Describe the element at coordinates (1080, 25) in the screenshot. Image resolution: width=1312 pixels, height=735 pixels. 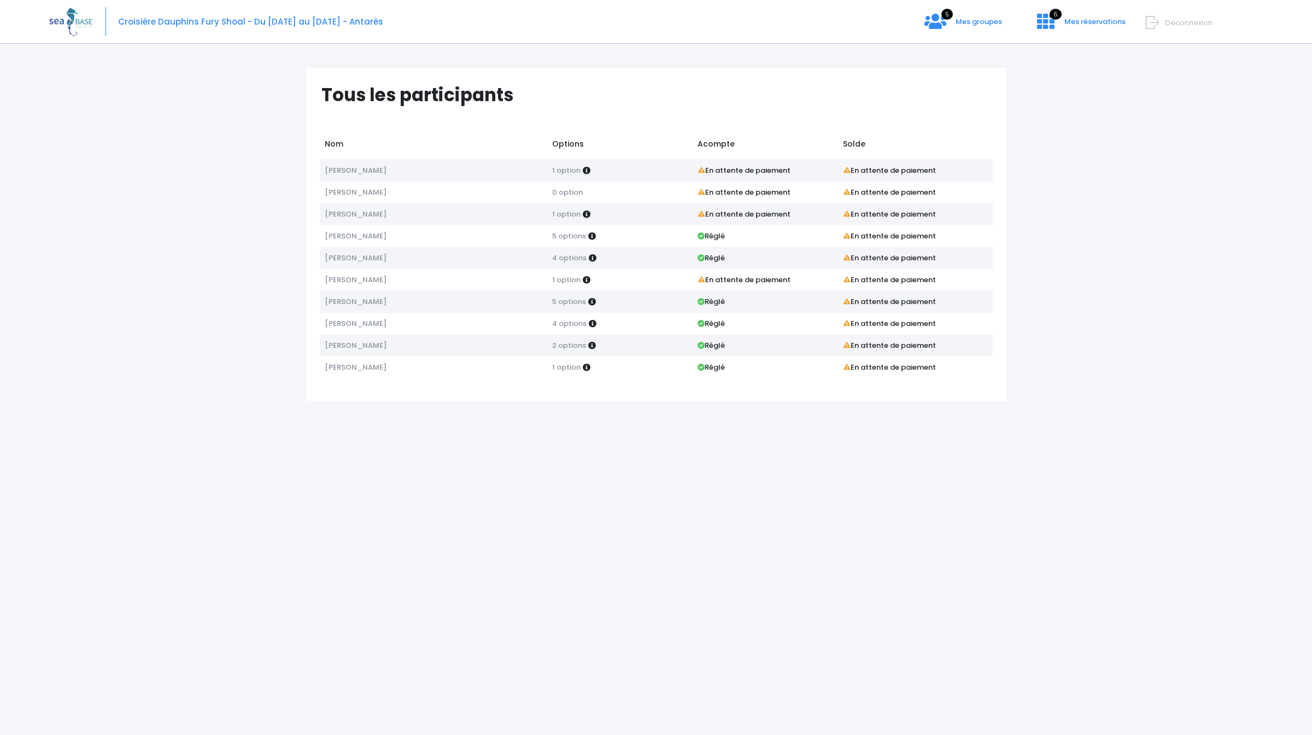
I see `a: 6 Mes réservations` at that location.